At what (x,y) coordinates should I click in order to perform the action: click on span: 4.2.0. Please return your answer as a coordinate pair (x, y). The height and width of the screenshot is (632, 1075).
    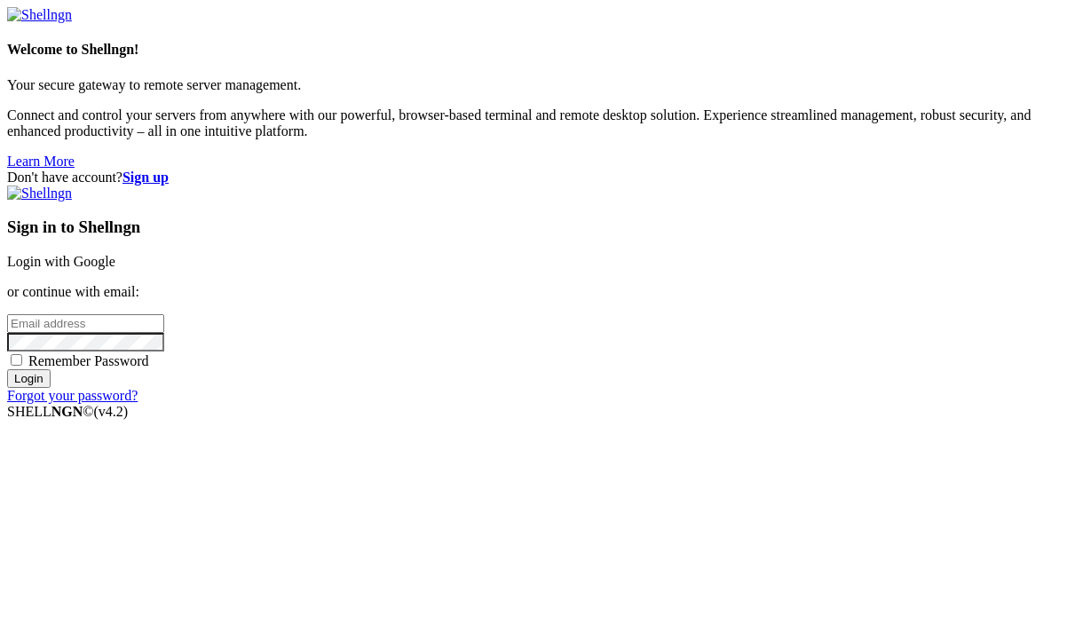
    Looking at the image, I should click on (111, 411).